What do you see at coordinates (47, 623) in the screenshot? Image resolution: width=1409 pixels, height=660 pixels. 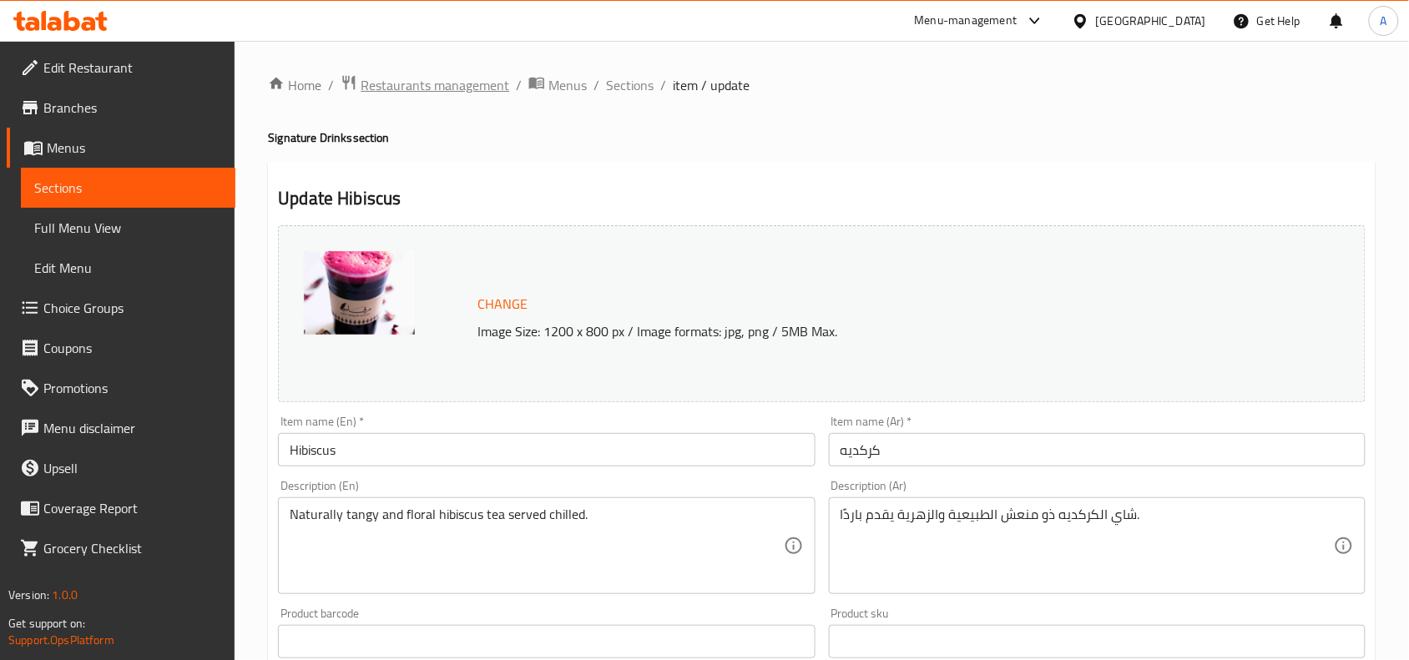 I see `span: Get support on:` at bounding box center [47, 623].